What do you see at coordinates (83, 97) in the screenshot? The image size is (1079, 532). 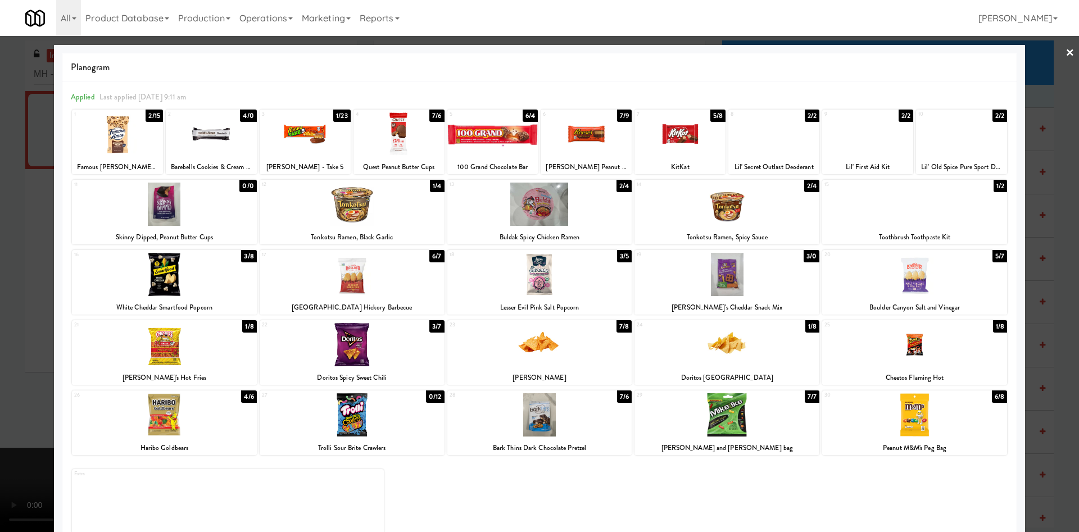 I see `span: Applied` at bounding box center [83, 97].